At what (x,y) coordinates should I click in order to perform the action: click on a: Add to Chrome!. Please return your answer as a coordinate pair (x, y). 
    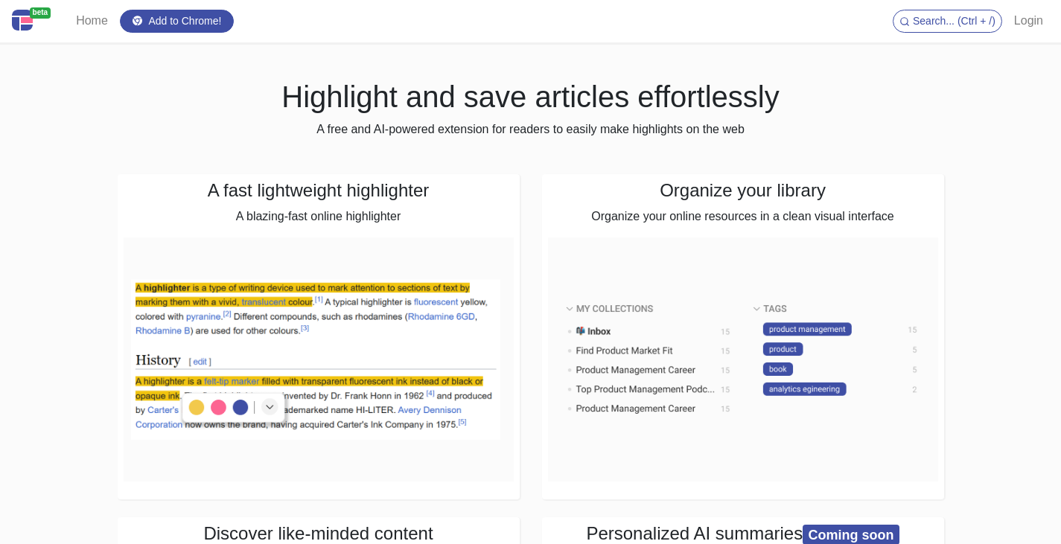
    Looking at the image, I should click on (177, 21).